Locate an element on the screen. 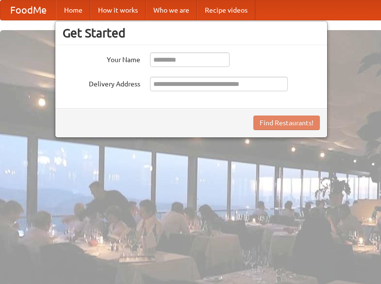  label: Delivery Address is located at coordinates (101, 83).